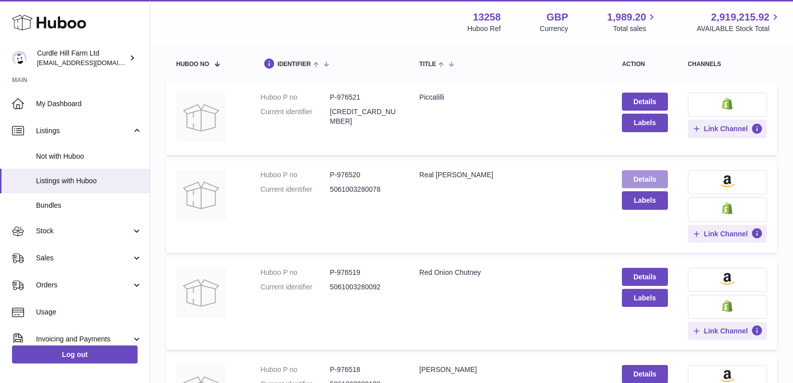  Describe the element at coordinates (510, 97) in the screenshot. I see `div: Piccalilli` at that location.